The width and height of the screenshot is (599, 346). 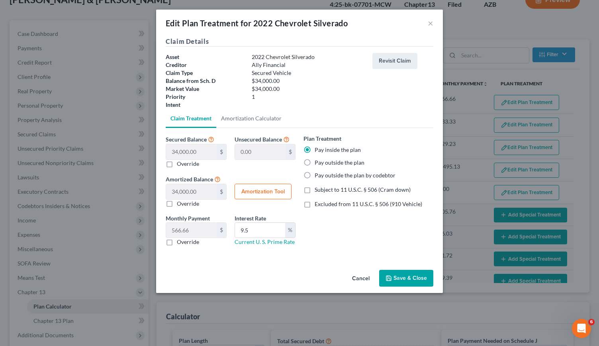 What do you see at coordinates (189, 179) in the screenshot?
I see `span: Amortized Balance` at bounding box center [189, 179].